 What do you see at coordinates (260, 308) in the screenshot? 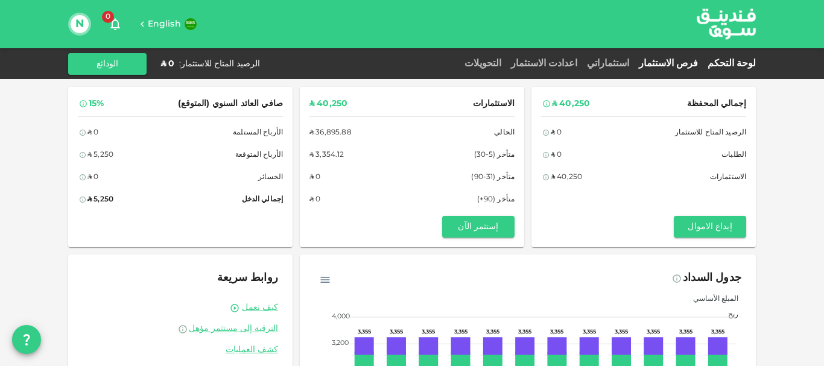
I see `a: كيف تعمل` at bounding box center [260, 308].